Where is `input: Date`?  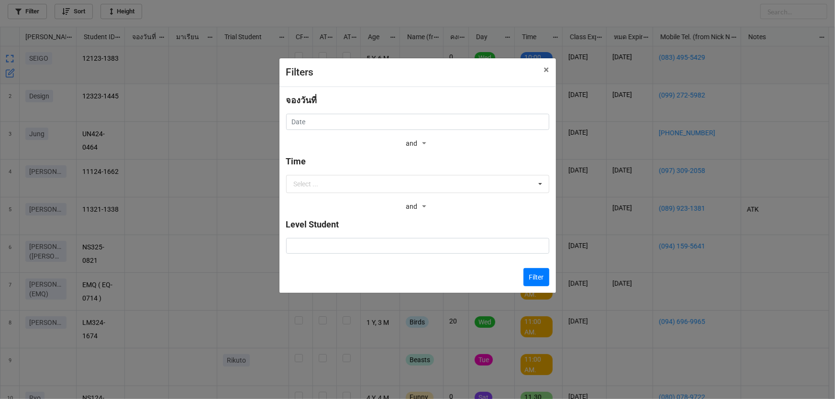 input: Date is located at coordinates (418, 122).